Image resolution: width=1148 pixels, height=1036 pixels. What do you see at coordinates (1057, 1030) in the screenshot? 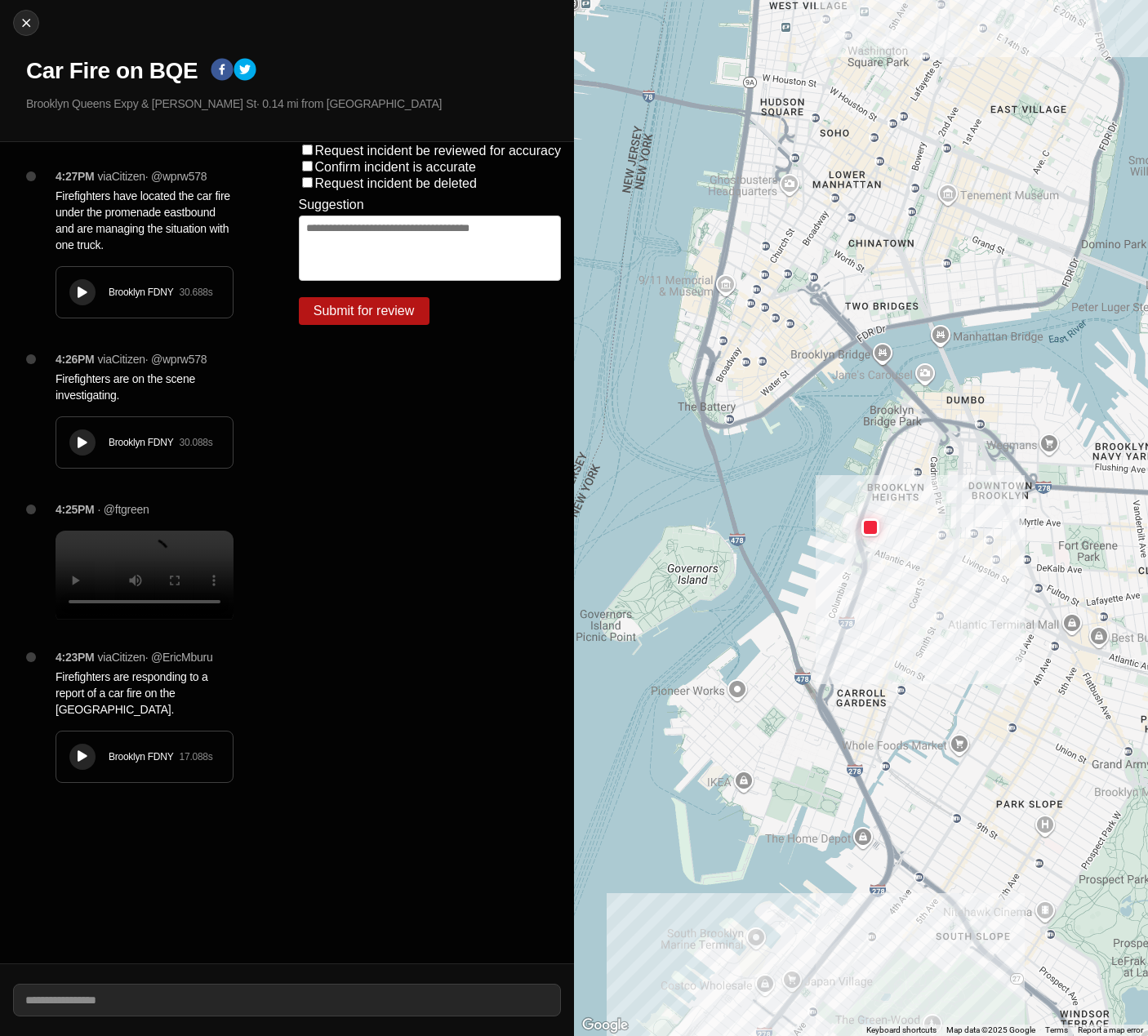
I see `a: Terms (opens in new tab)` at bounding box center [1057, 1030].